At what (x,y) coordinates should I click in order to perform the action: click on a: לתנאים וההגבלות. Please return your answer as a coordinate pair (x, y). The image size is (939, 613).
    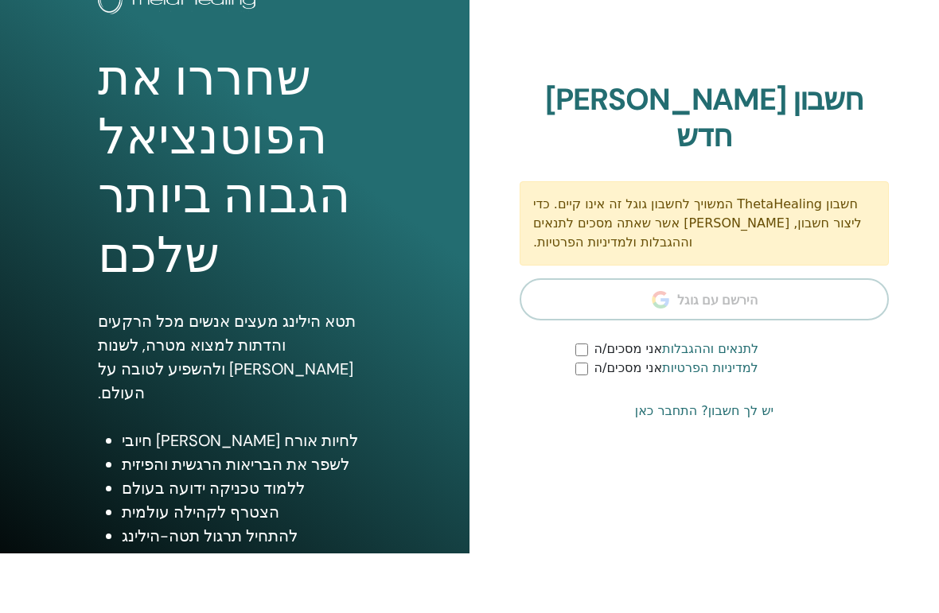
    Looking at the image, I should click on (710, 409).